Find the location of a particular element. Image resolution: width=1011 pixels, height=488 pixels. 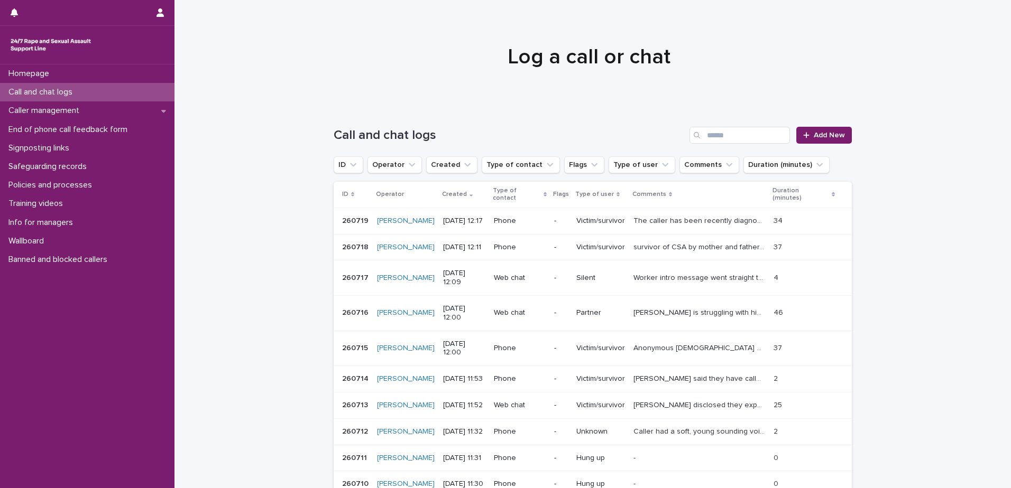

p: Wallboard is located at coordinates (28, 241).